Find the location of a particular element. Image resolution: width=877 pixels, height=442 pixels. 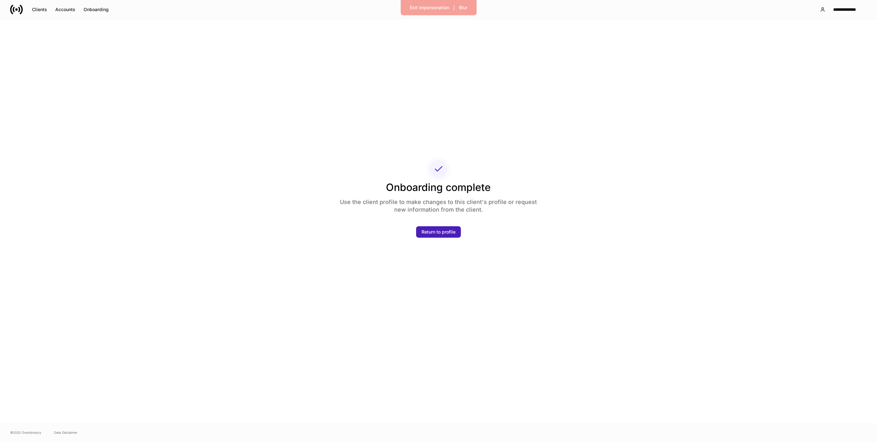

div: Blur is located at coordinates (463, 8).